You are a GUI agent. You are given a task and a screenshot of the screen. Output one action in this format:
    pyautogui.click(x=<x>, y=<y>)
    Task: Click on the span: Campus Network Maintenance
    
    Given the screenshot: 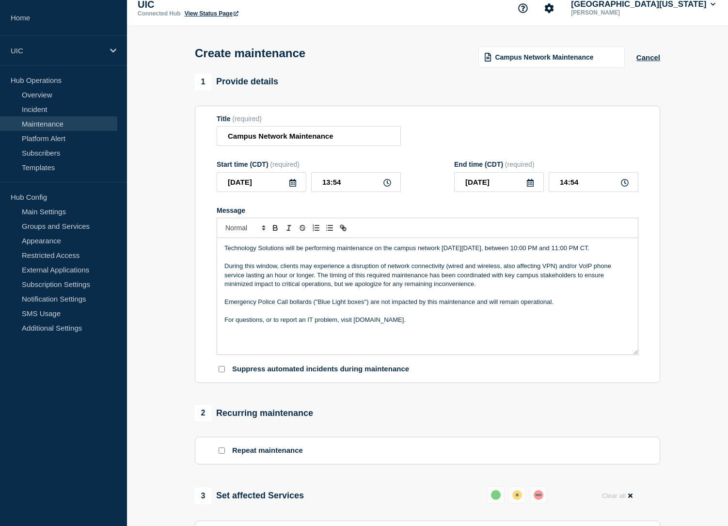 What is the action you would take?
    pyautogui.click(x=543, y=57)
    